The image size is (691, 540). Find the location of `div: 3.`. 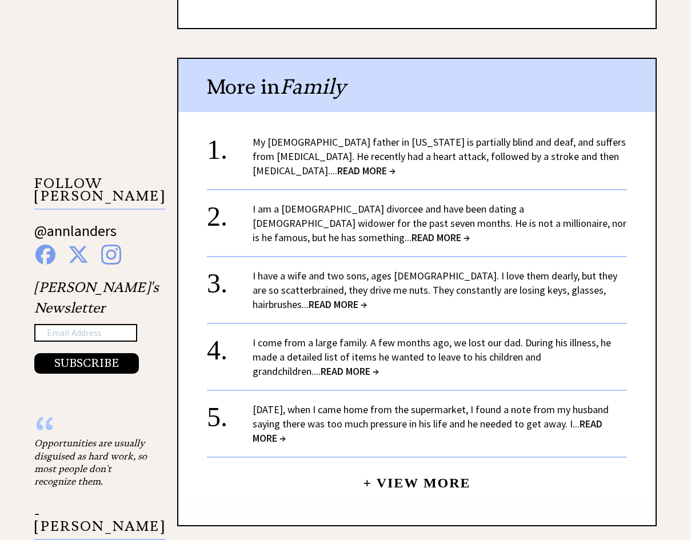

div: 3. is located at coordinates (230, 279).